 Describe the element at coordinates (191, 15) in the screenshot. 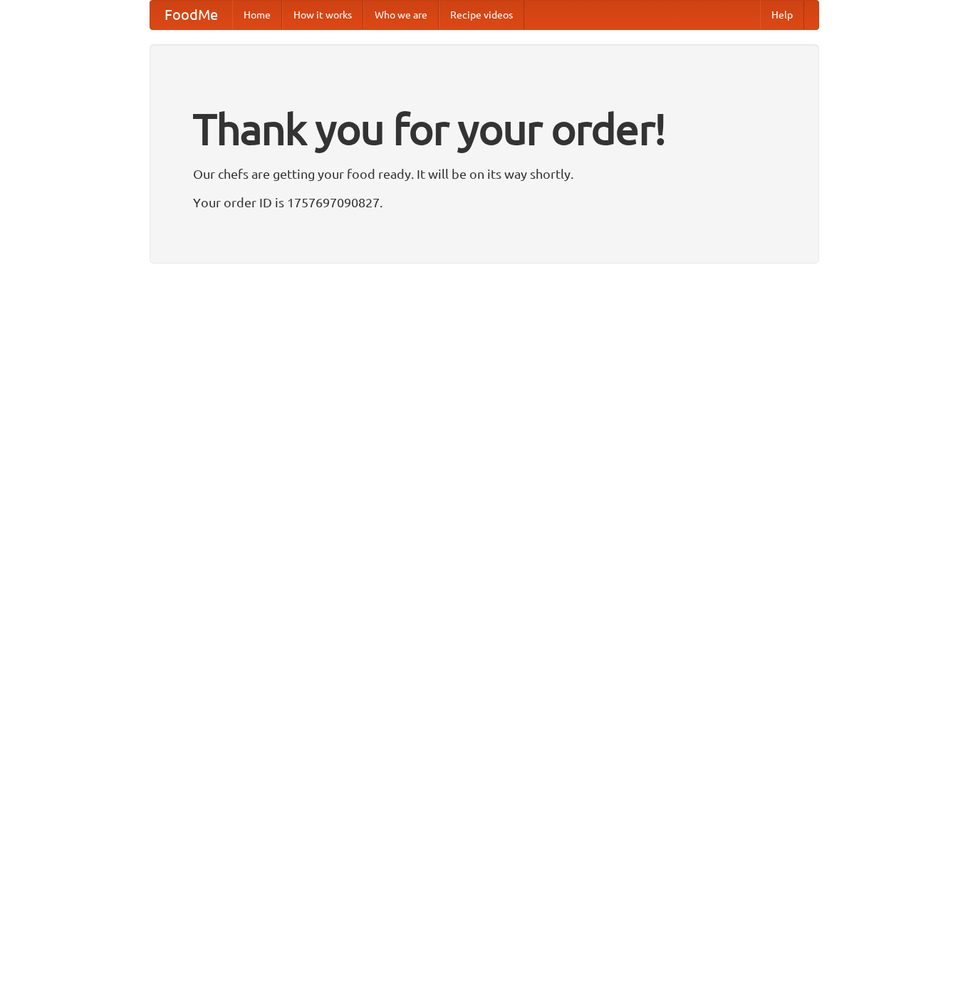

I see `a: FoodMe` at that location.